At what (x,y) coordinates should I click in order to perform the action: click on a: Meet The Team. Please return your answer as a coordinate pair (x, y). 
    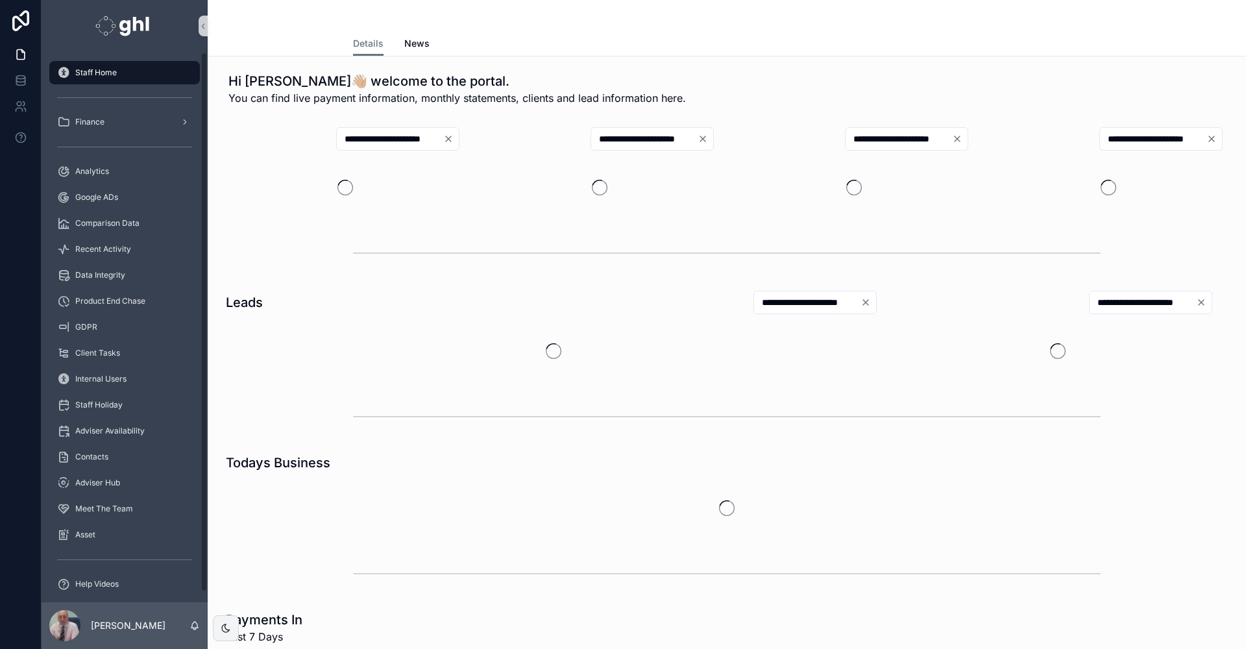
    Looking at the image, I should click on (125, 509).